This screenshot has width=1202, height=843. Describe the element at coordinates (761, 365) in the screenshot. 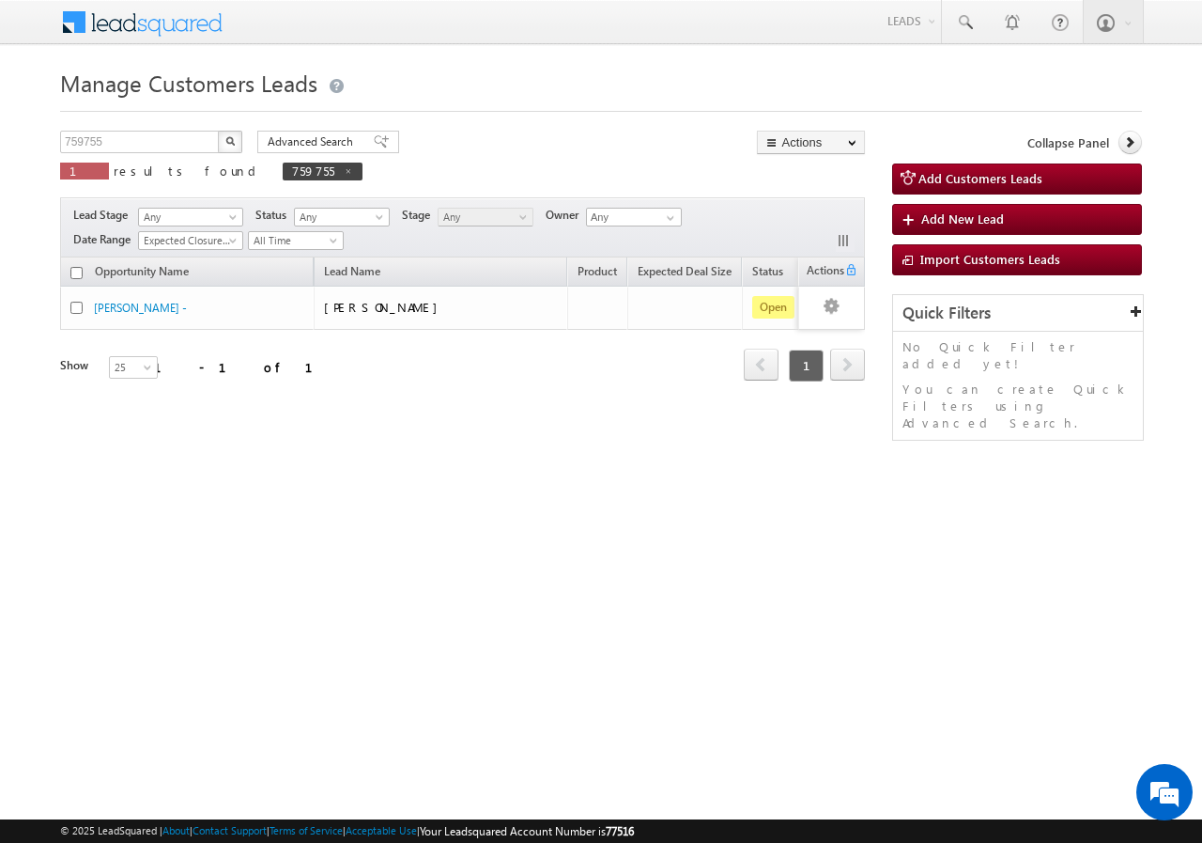

I see `a: prev` at that location.